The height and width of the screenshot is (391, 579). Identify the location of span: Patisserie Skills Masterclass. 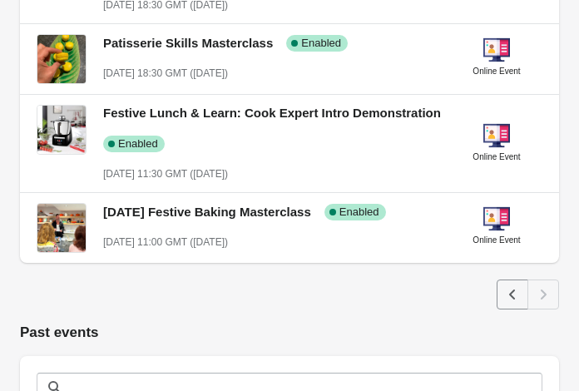
(188, 42).